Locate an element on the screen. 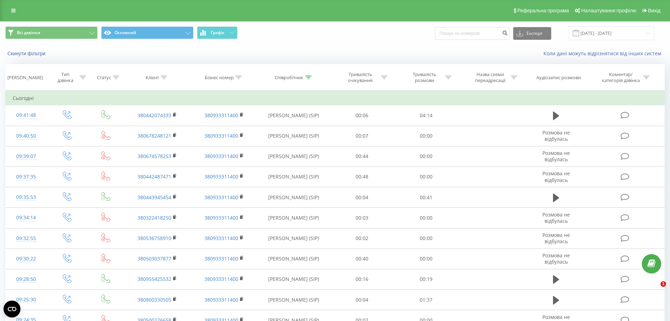 This screenshot has height=321, width=670. a: 380955425532 is located at coordinates (154, 279).